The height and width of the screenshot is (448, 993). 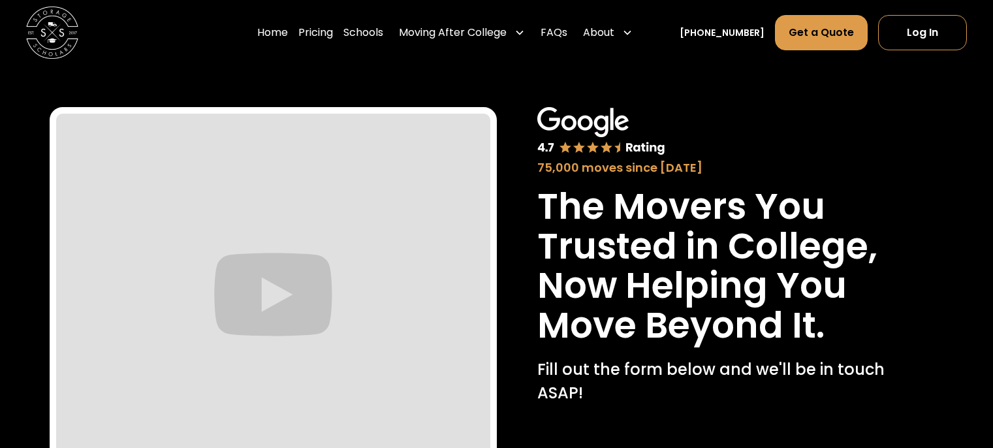 I want to click on a: Pricing, so click(x=315, y=33).